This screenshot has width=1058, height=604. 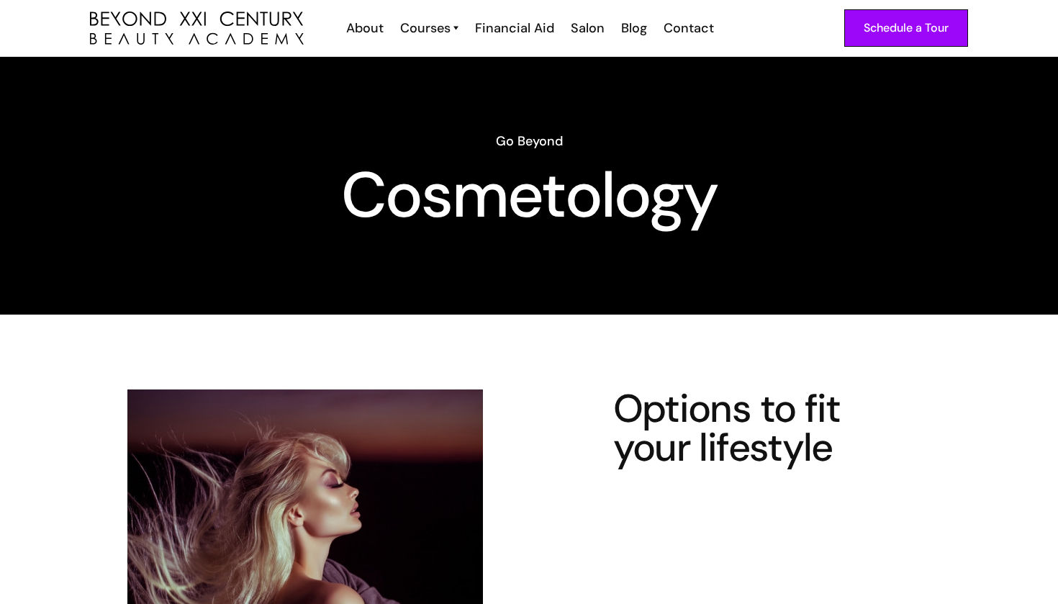 What do you see at coordinates (753, 428) in the screenshot?
I see `h4: Options to fit your lifestyle` at bounding box center [753, 428].